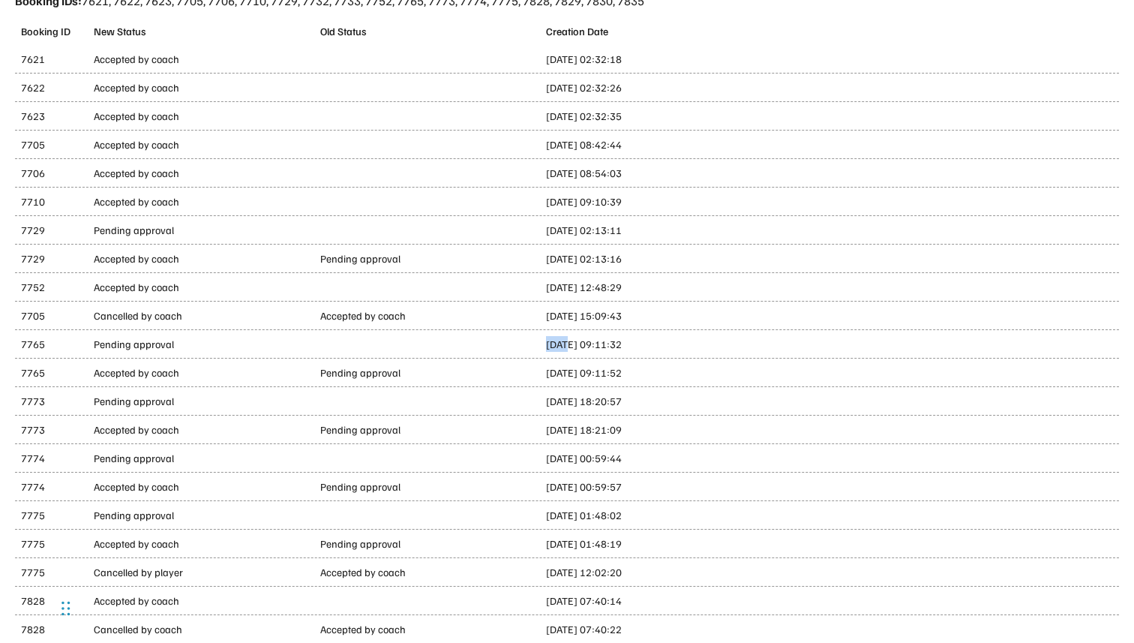 The height and width of the screenshot is (643, 1134). I want to click on div: 7752, so click(53, 287).